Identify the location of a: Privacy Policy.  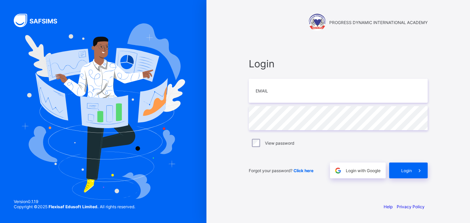
(411, 207).